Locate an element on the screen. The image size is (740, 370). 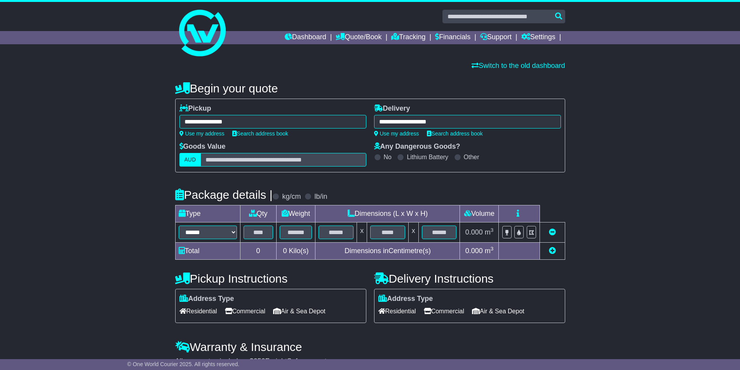
a: Quote/Book is located at coordinates (359, 38).